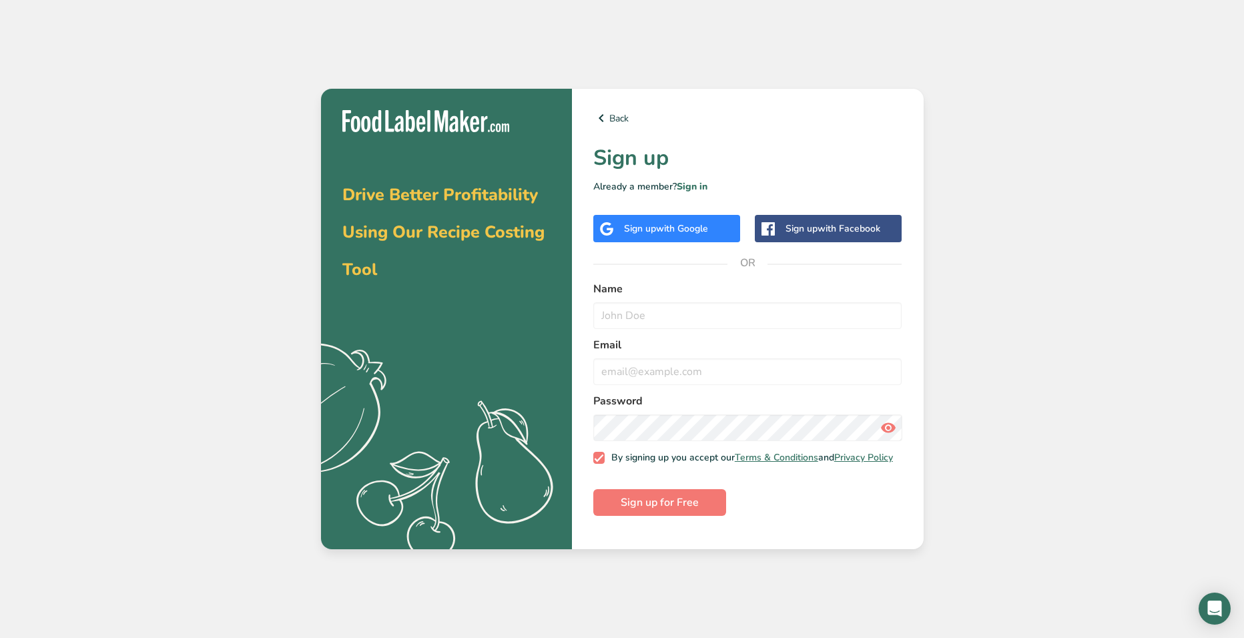 Image resolution: width=1244 pixels, height=638 pixels. Describe the element at coordinates (747, 118) in the screenshot. I see `a: Back` at that location.